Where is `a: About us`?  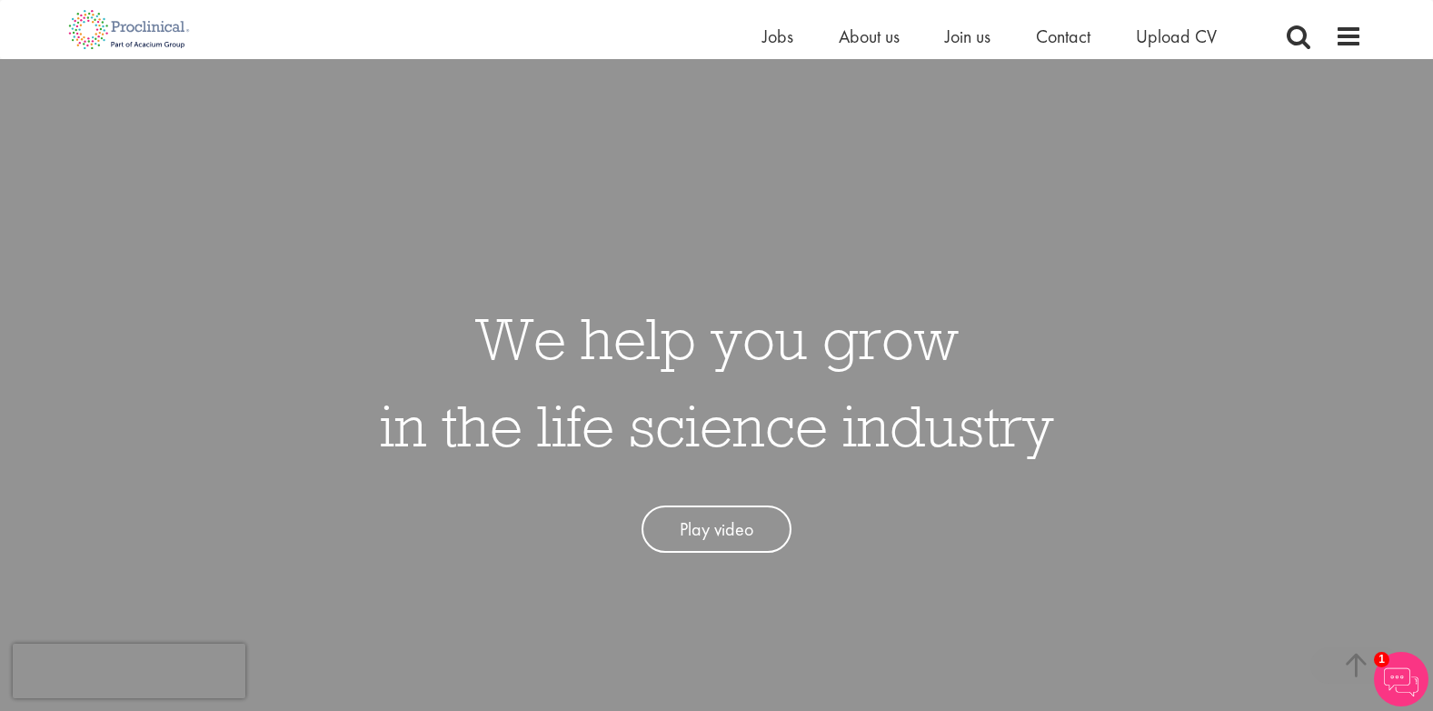 a: About us is located at coordinates (869, 36).